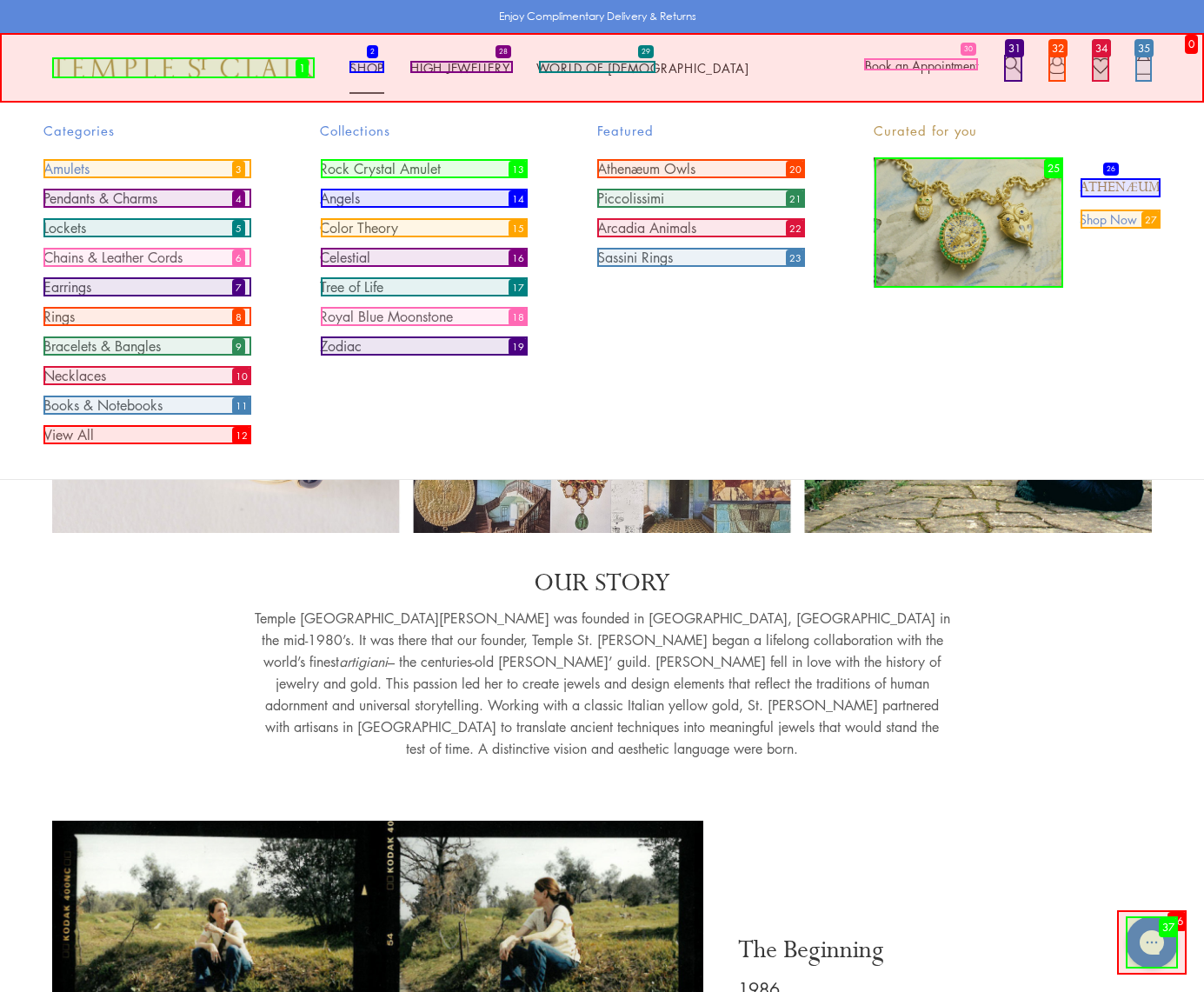  Describe the element at coordinates (701, 169) in the screenshot. I see `a: Athenæum Owls` at that location.